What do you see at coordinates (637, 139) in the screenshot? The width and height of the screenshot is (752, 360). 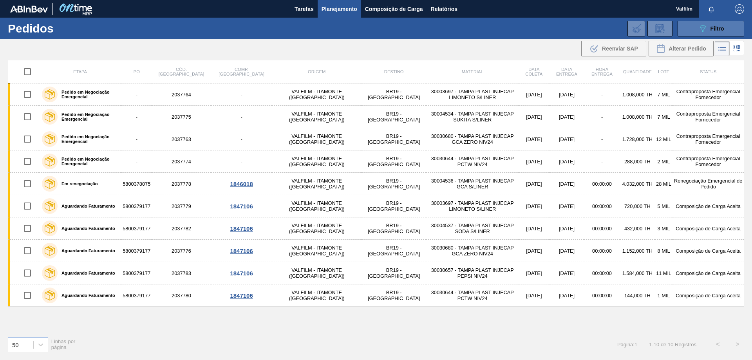 I see `td: 1.728,000 TH` at bounding box center [637, 139].